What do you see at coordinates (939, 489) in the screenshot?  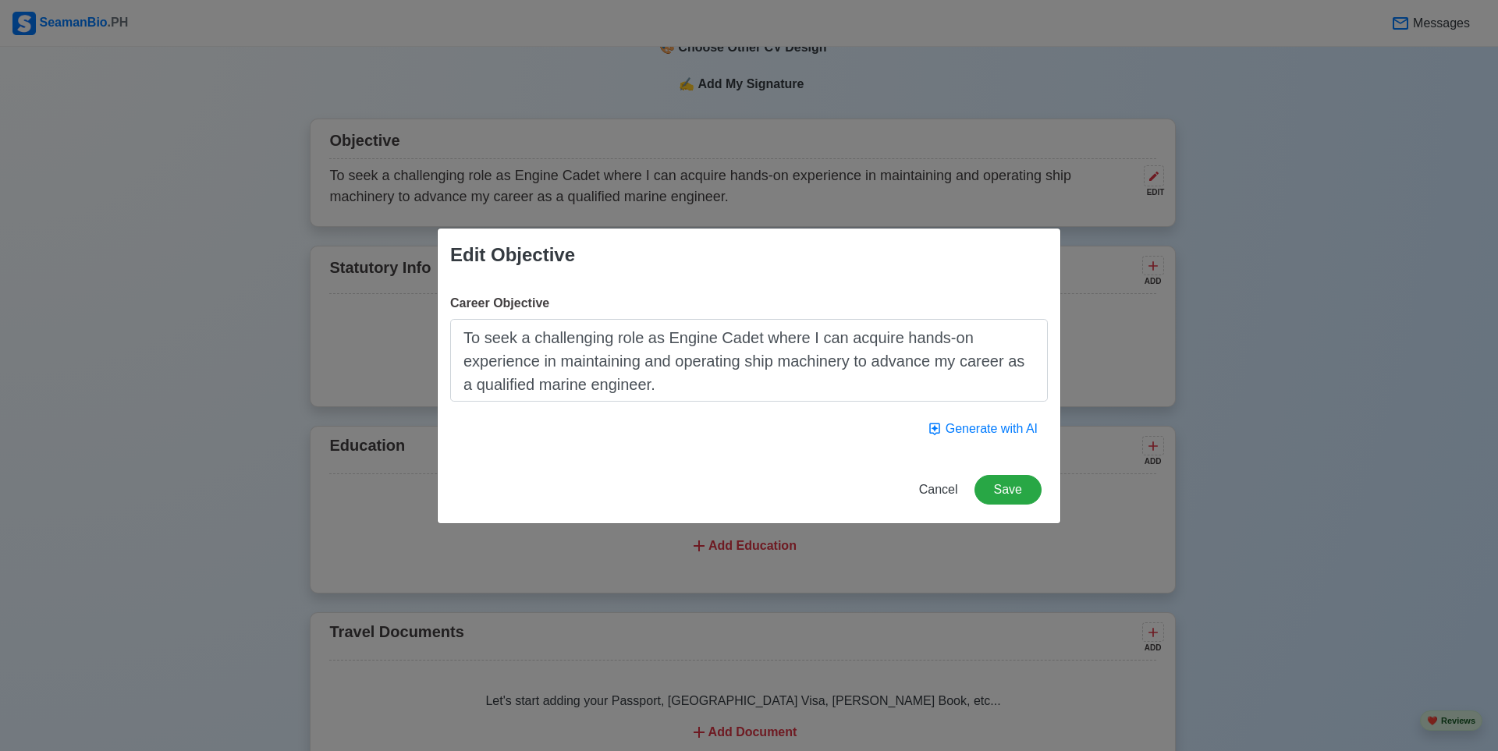 I see `span: Cancel` at bounding box center [939, 489].